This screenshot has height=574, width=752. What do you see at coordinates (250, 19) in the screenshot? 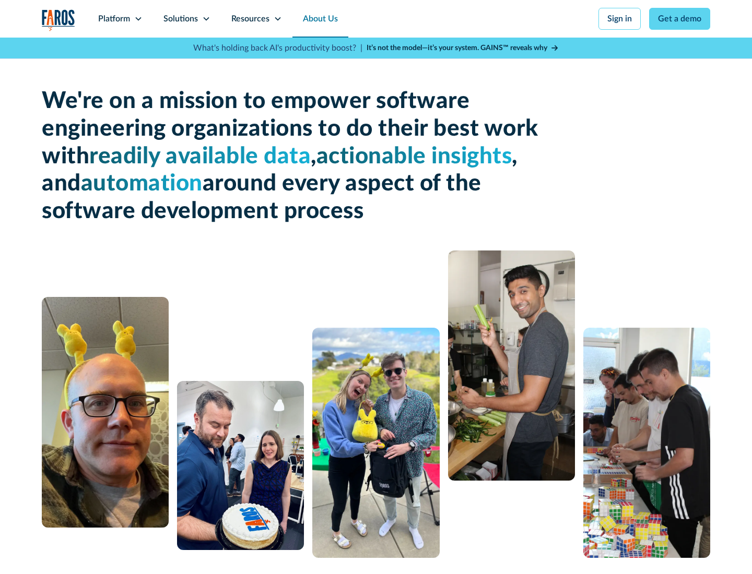
I see `div: Resources` at bounding box center [250, 19].